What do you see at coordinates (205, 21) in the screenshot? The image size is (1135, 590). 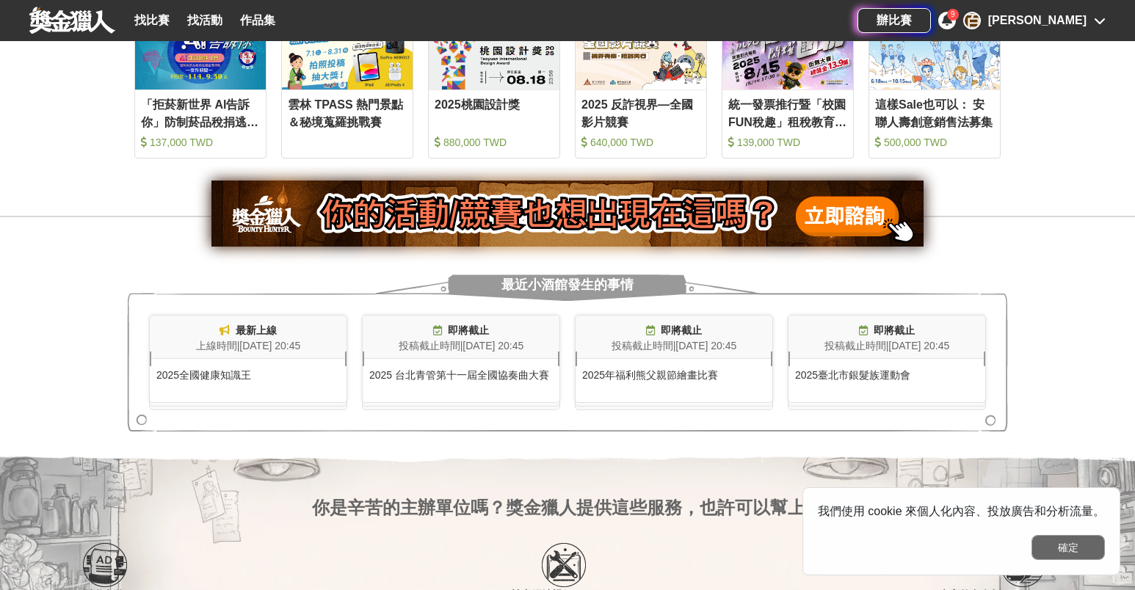 I see `a: 找活動` at bounding box center [205, 21].